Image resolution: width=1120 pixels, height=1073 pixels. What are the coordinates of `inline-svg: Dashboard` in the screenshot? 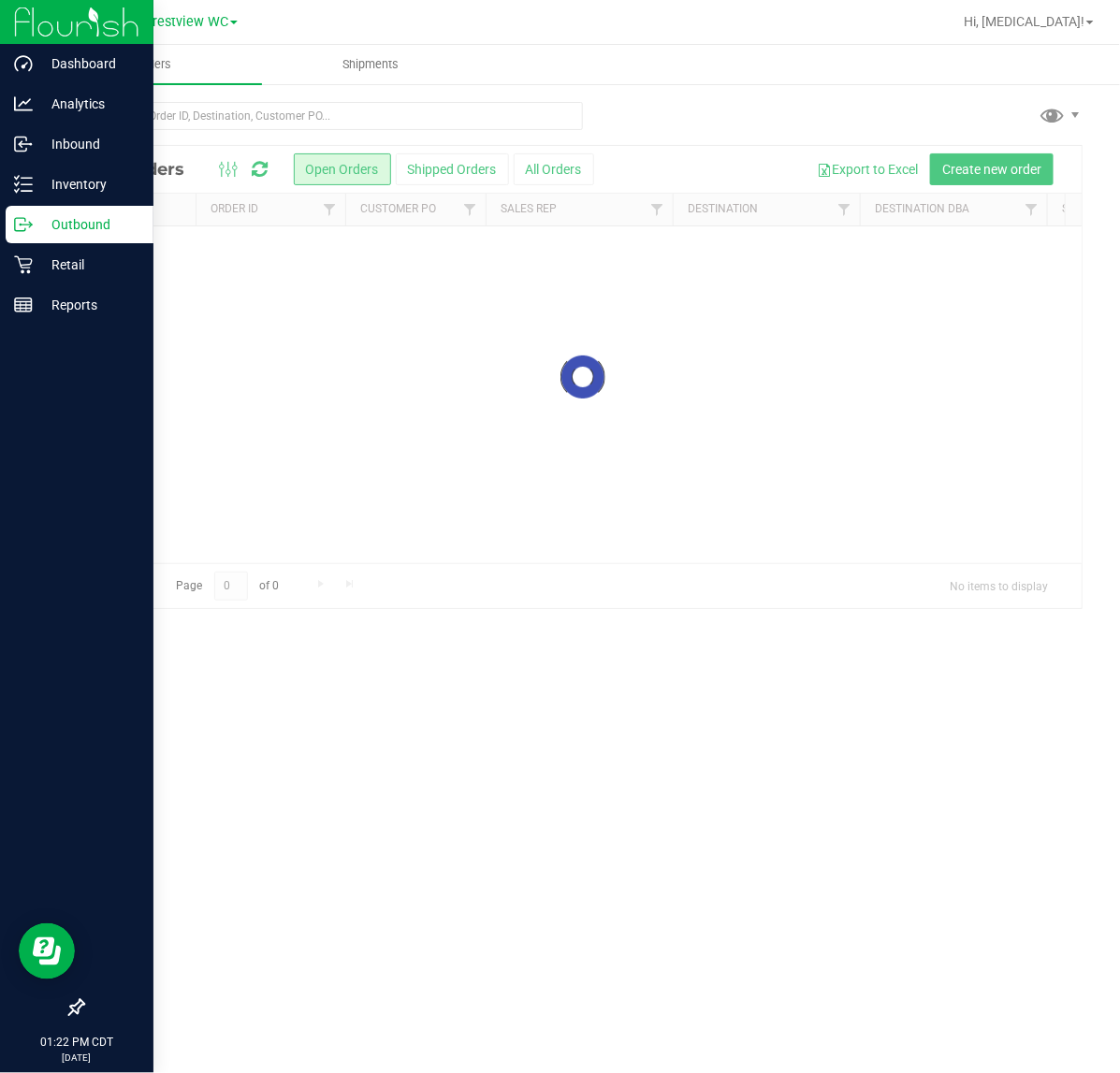 It's located at (24, 64).